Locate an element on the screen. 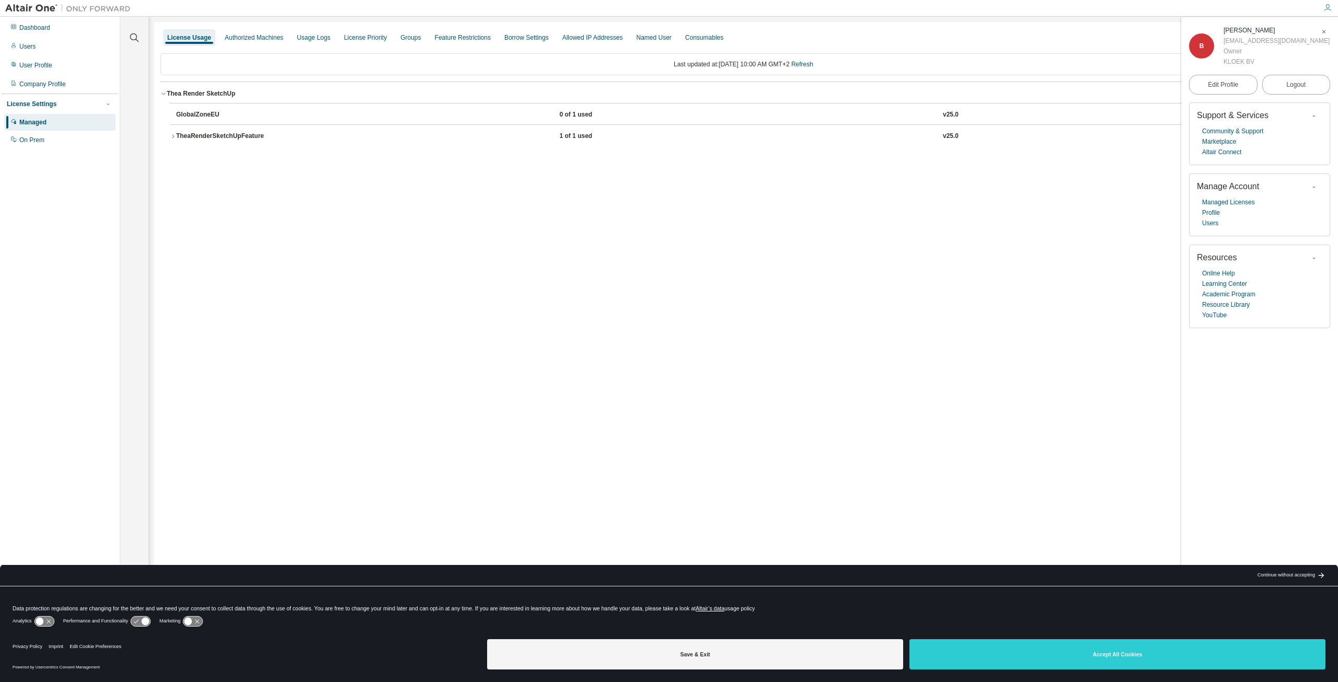 This screenshot has height=682, width=1338. div: KLOEK BV is located at coordinates (1276, 62).